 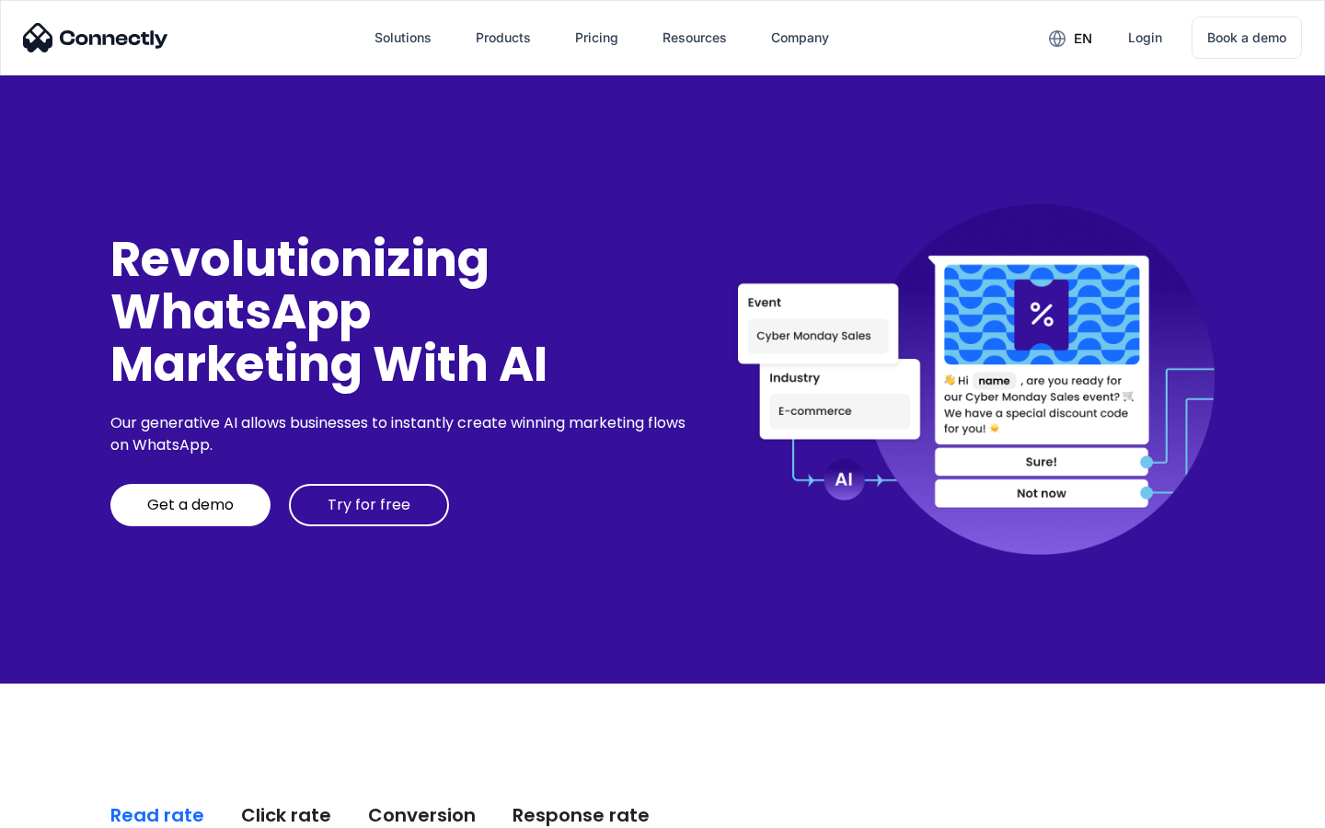 What do you see at coordinates (403, 38) in the screenshot?
I see `div: Solutions` at bounding box center [403, 38].